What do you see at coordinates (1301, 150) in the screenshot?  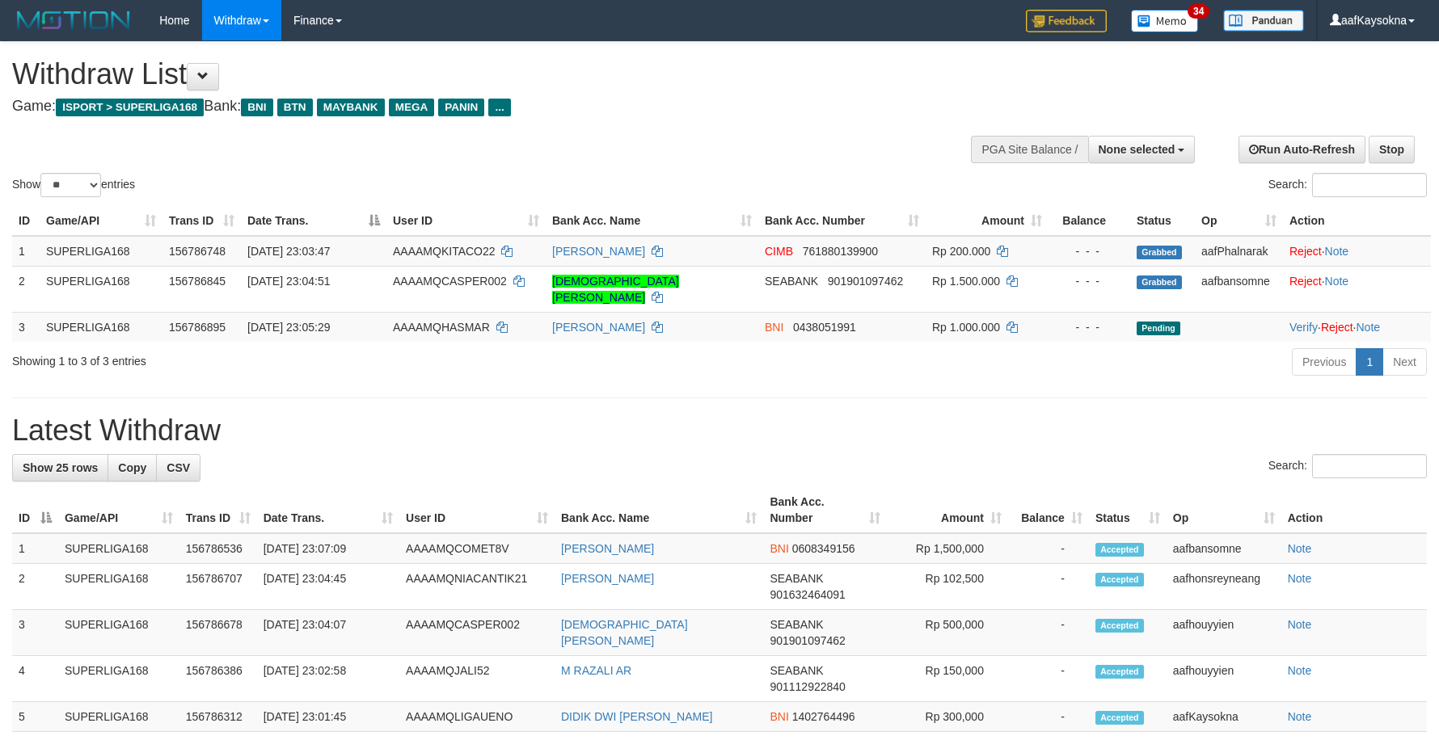 I see `a: Run Auto-Refresh` at bounding box center [1301, 150].